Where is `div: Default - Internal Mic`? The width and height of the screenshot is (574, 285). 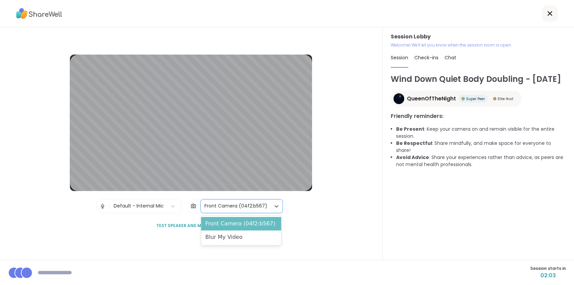 div: Default - Internal Mic is located at coordinates (138, 206).